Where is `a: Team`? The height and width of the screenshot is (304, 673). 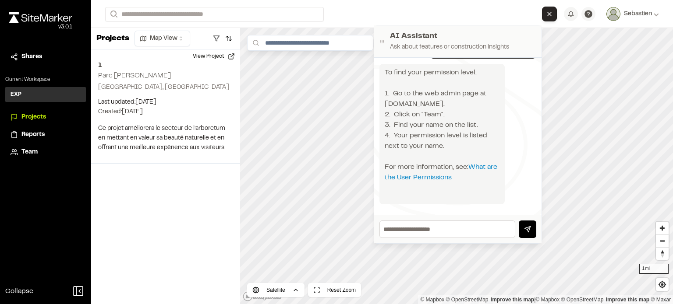 a: Team is located at coordinates (46, 152).